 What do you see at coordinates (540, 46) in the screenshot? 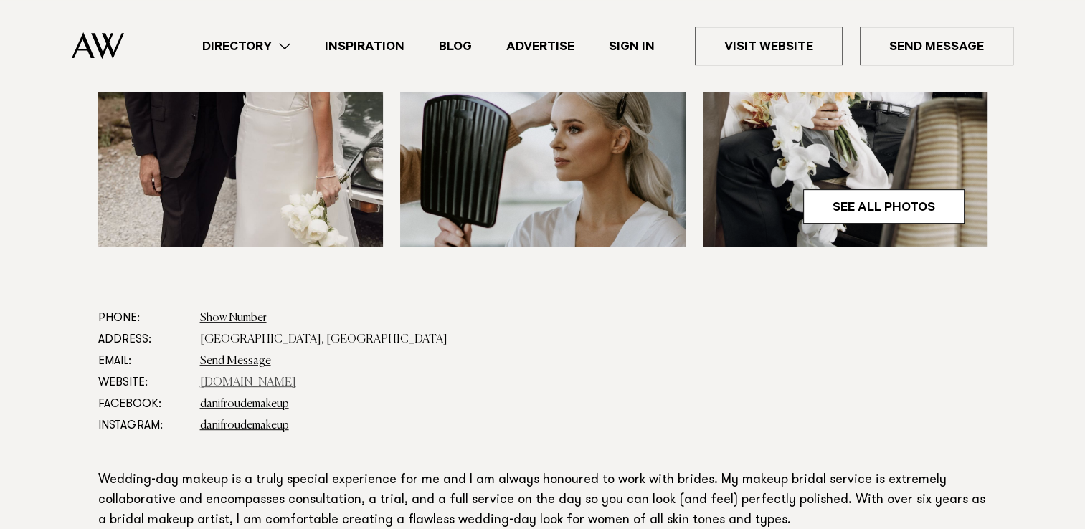
I see `a: Advertise` at bounding box center [540, 46].